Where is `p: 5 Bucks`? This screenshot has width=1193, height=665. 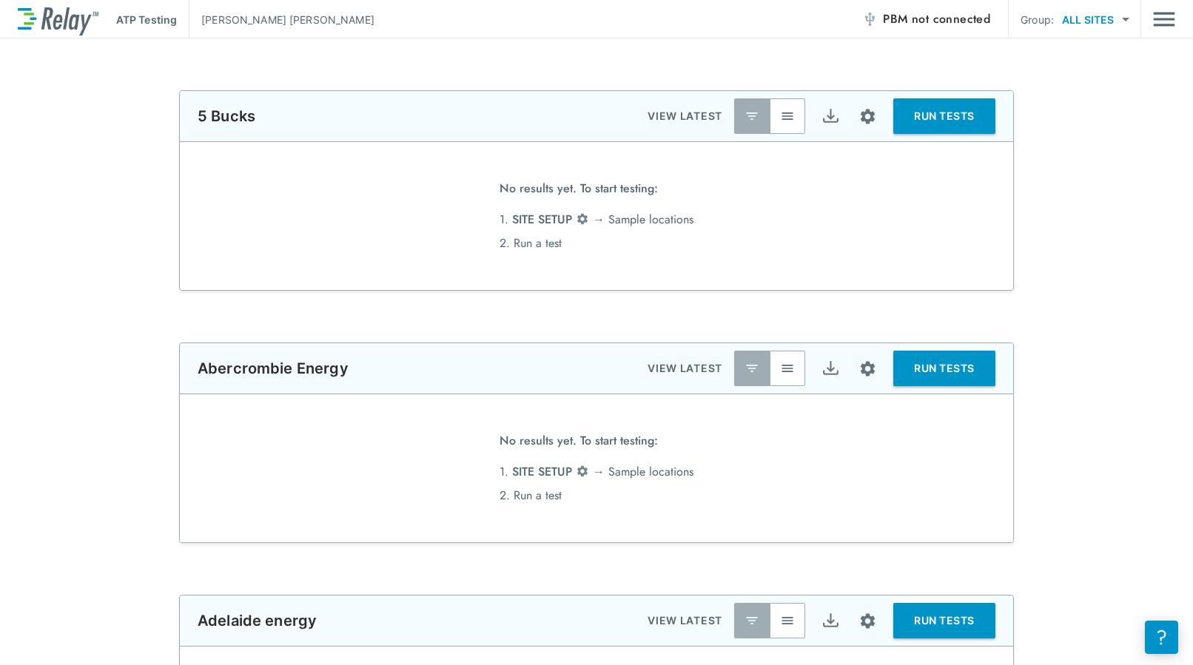
p: 5 Bucks is located at coordinates (226, 116).